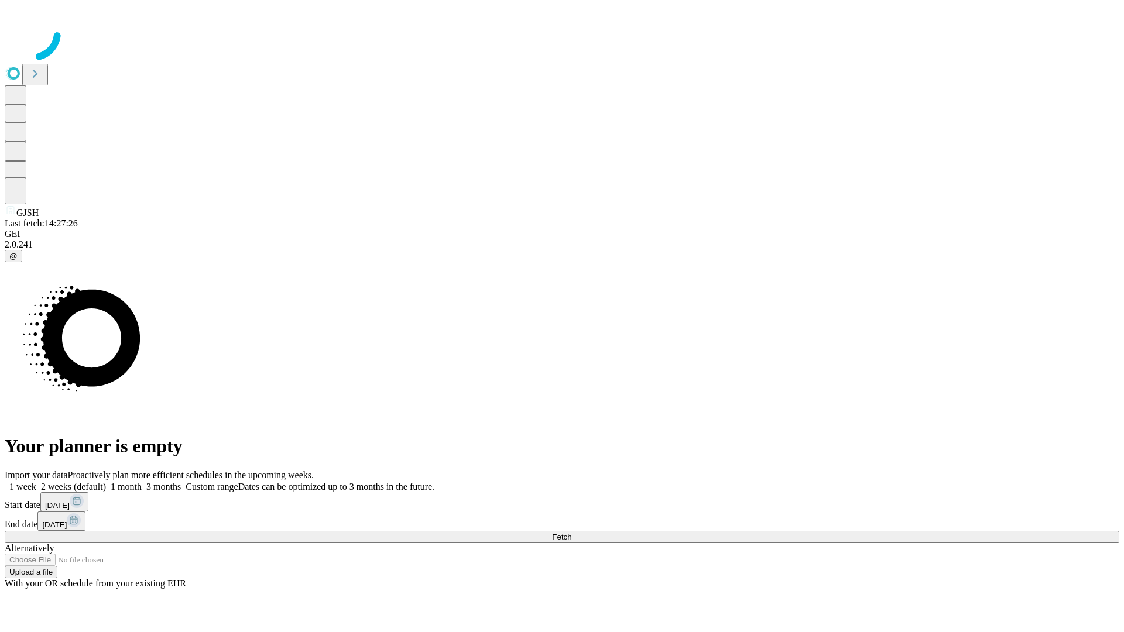 The width and height of the screenshot is (1124, 632). What do you see at coordinates (562, 245) in the screenshot?
I see `div: 2.0.241` at bounding box center [562, 245].